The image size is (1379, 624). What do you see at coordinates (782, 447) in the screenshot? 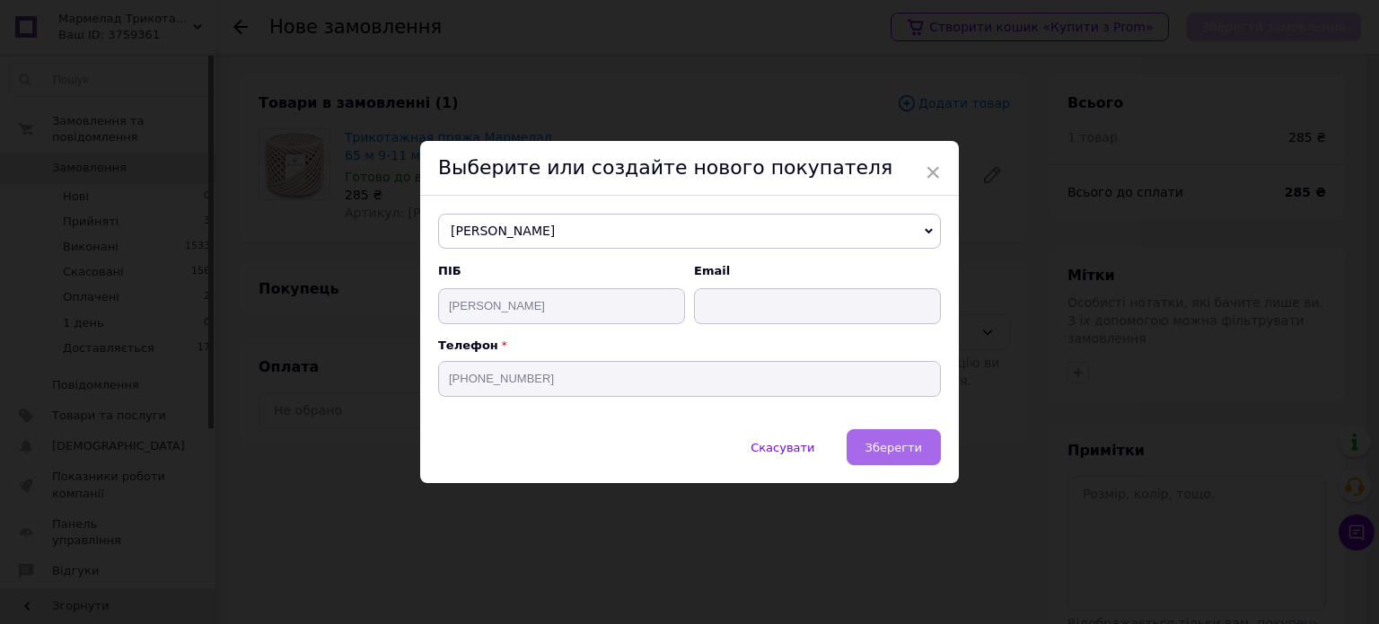
I see `span: Скасувати` at bounding box center [782, 447].